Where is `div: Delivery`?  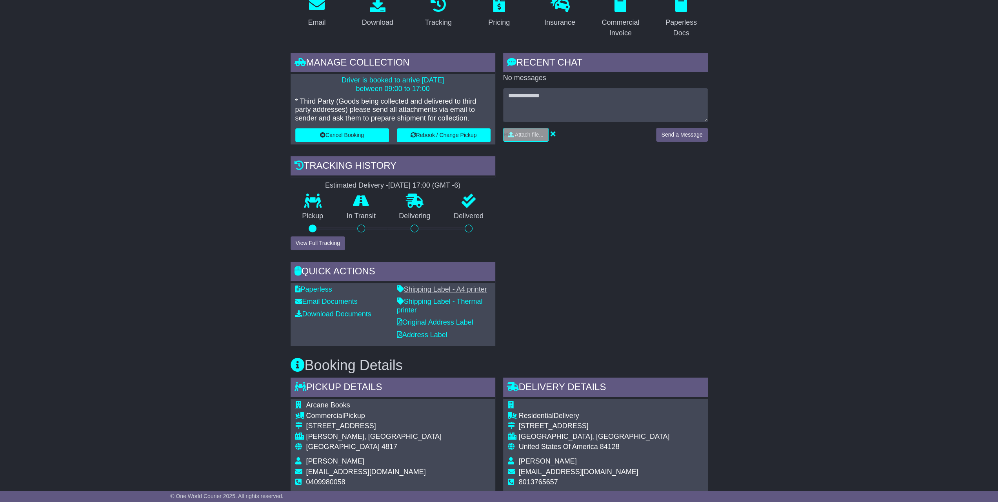
div: Delivery is located at coordinates (594, 416).